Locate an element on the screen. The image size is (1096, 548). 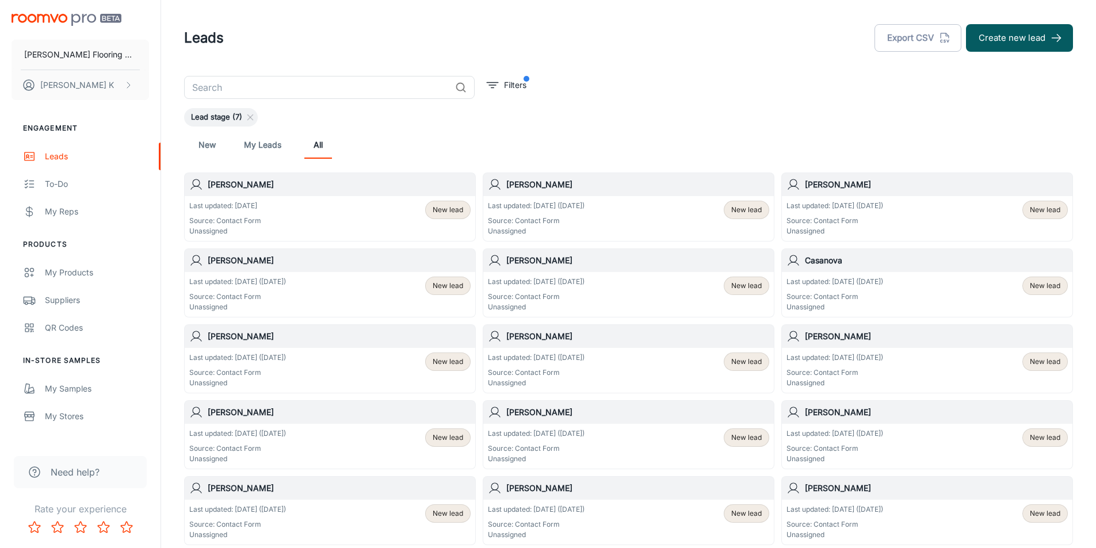
div: My Reps is located at coordinates (97, 212).